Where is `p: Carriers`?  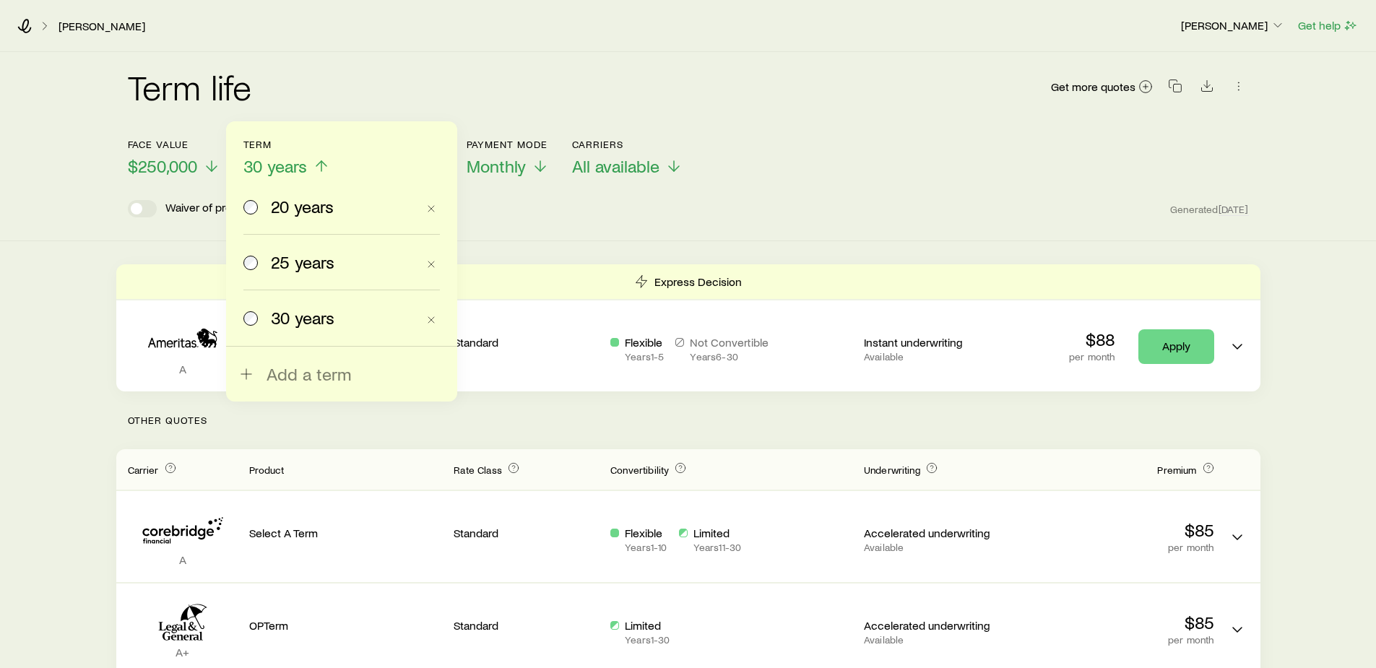
p: Carriers is located at coordinates (627, 144).